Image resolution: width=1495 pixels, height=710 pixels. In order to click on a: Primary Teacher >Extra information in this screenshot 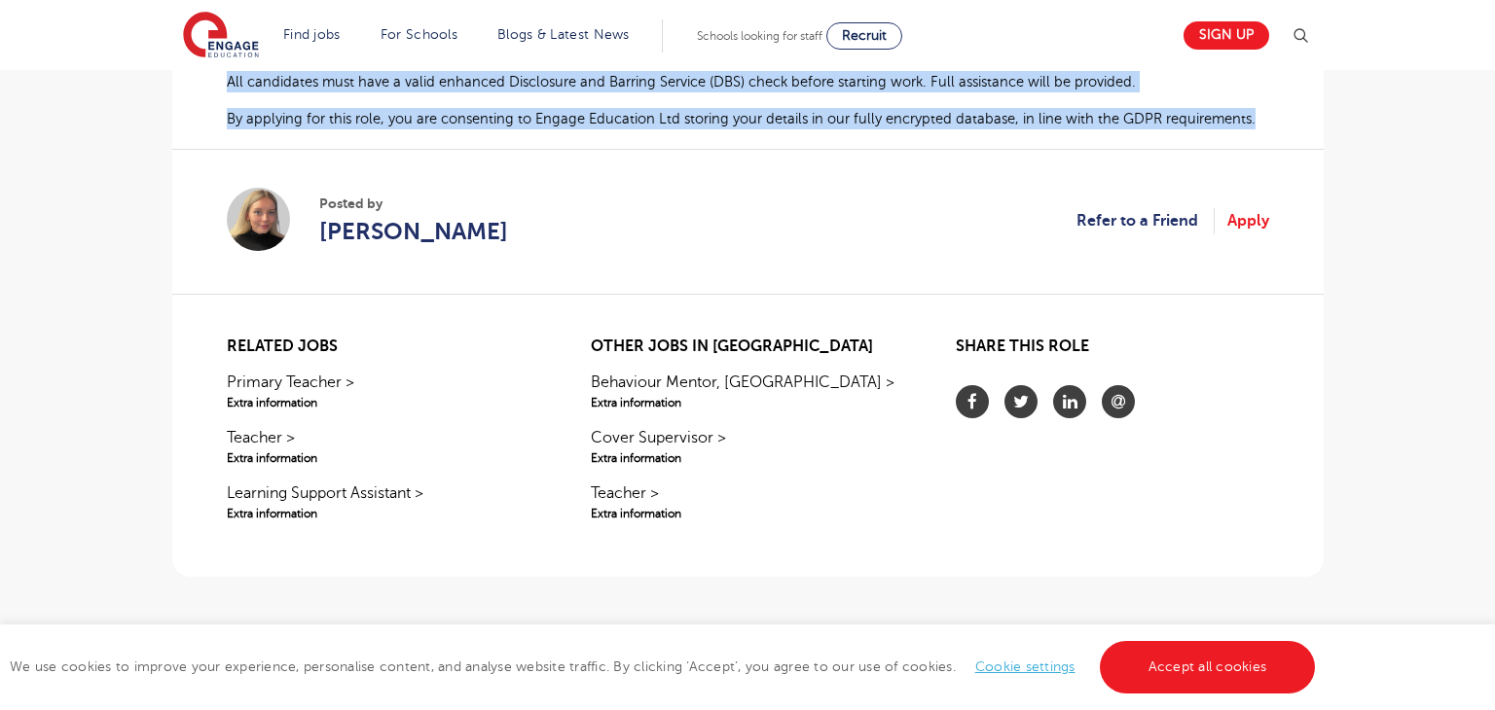, I will do `click(382, 391)`.